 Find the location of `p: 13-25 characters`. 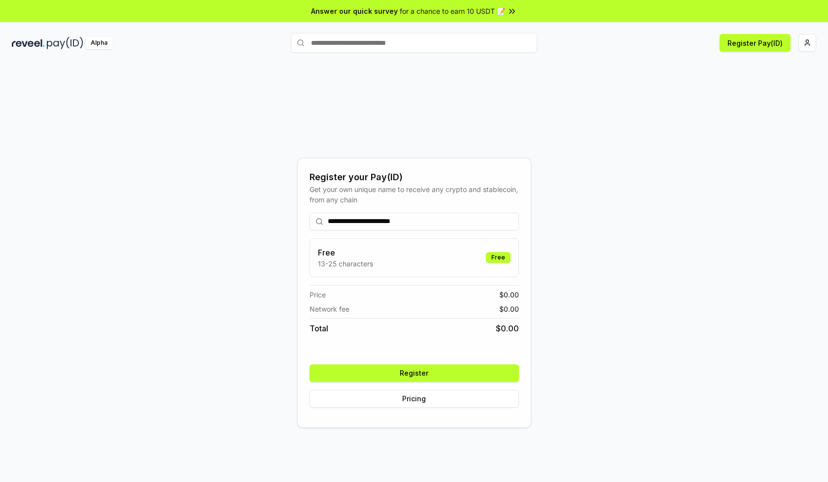

p: 13-25 characters is located at coordinates (345, 264).